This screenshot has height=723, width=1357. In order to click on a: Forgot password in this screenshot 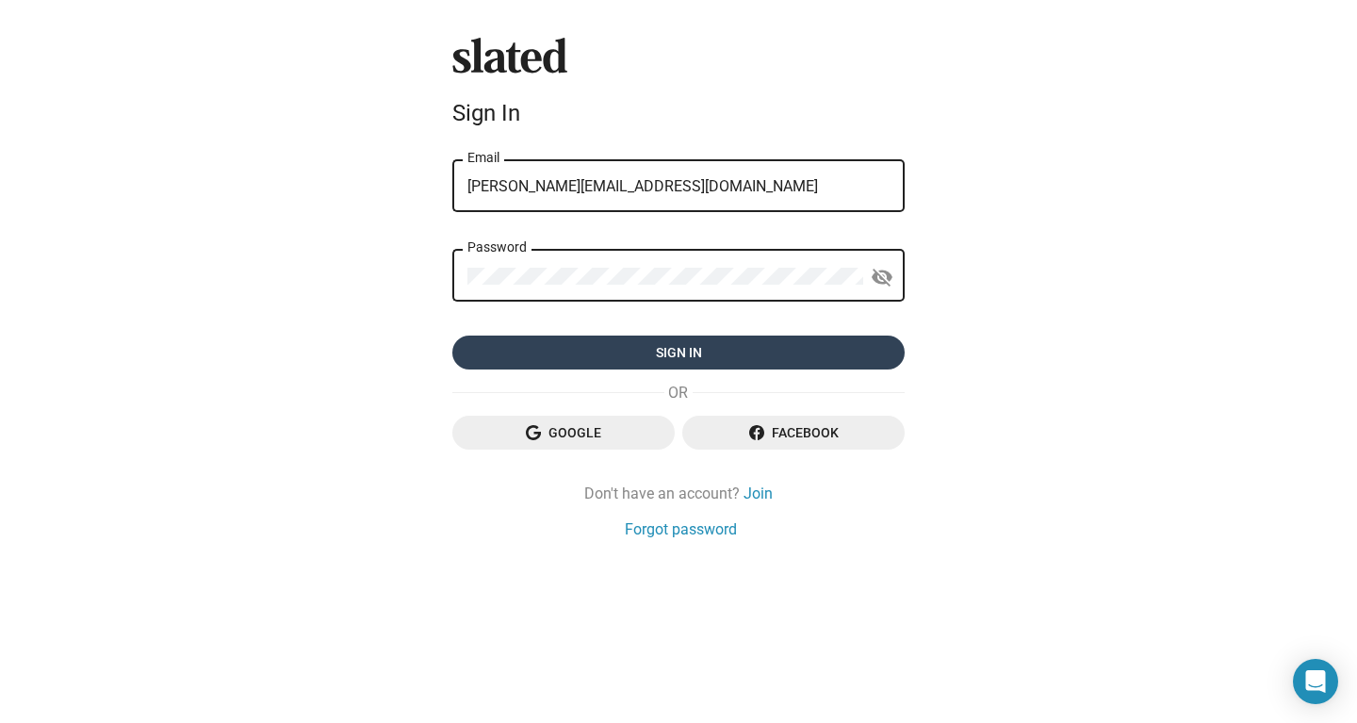, I will do `click(680, 529)`.